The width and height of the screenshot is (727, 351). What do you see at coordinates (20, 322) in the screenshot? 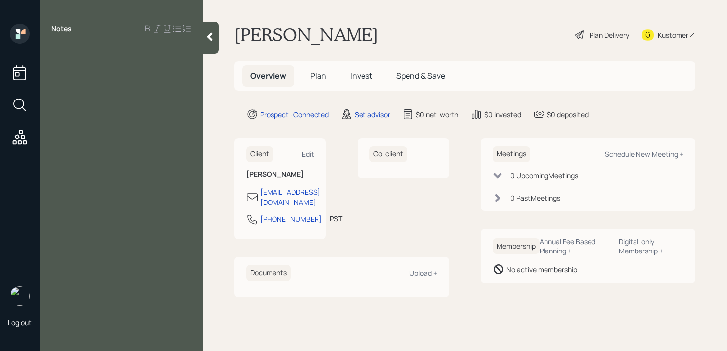
I see `div: Log out` at bounding box center [20, 322].